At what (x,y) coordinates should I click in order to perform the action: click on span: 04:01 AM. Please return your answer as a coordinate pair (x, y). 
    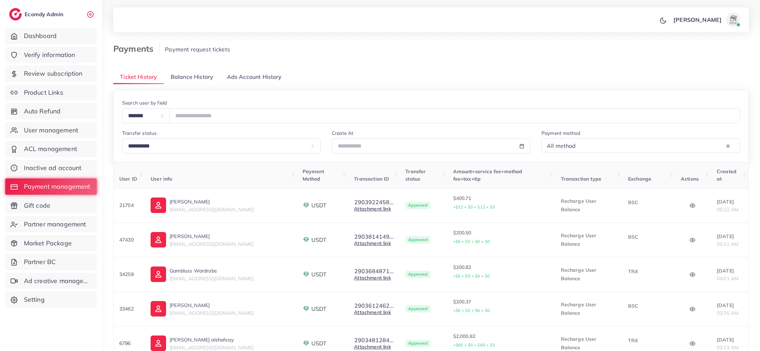
    Looking at the image, I should click on (728, 278).